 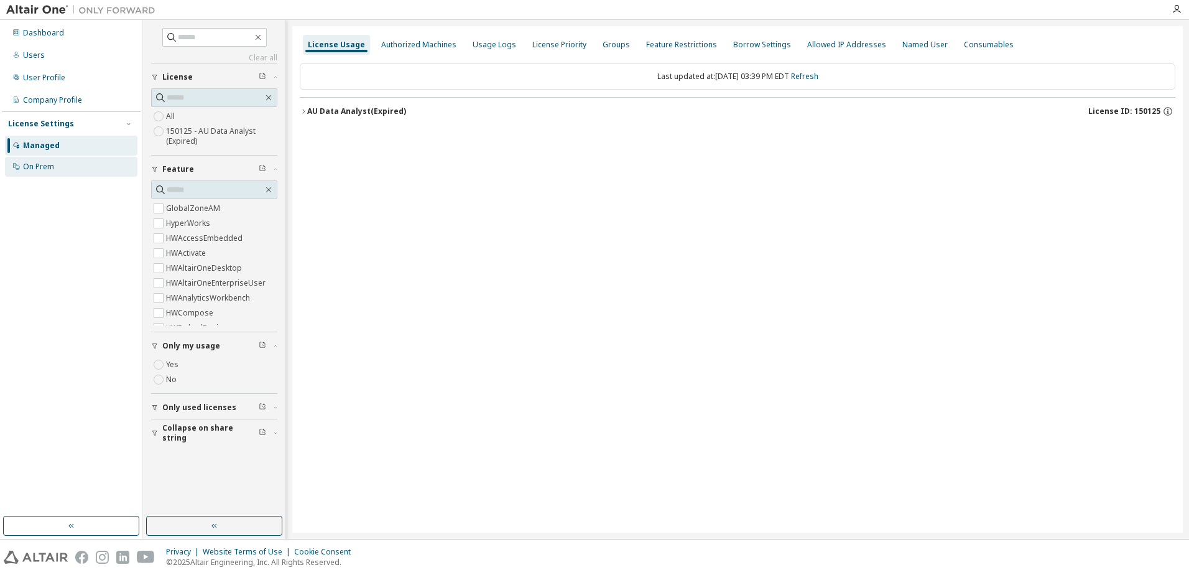 What do you see at coordinates (205, 268) in the screenshot?
I see `label: HWAltairOneDesktop` at bounding box center [205, 268].